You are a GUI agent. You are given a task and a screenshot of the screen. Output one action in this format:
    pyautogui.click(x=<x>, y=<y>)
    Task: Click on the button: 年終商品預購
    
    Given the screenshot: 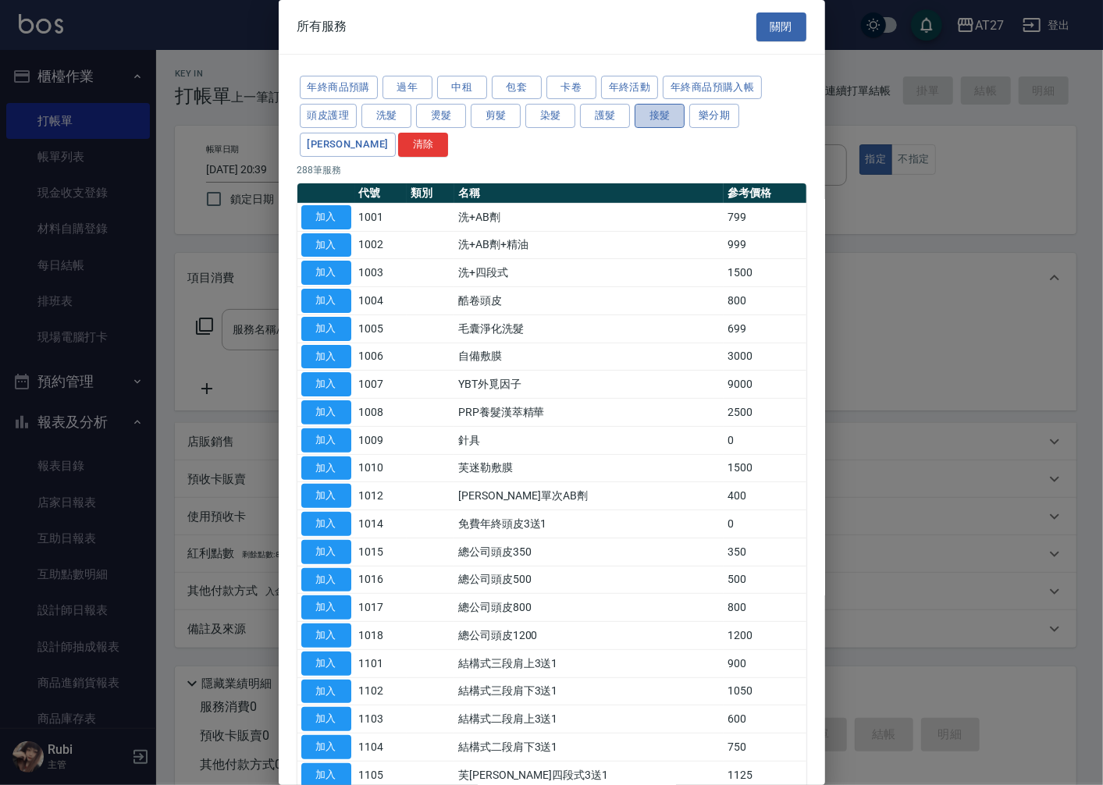 What is the action you would take?
    pyautogui.click(x=339, y=87)
    